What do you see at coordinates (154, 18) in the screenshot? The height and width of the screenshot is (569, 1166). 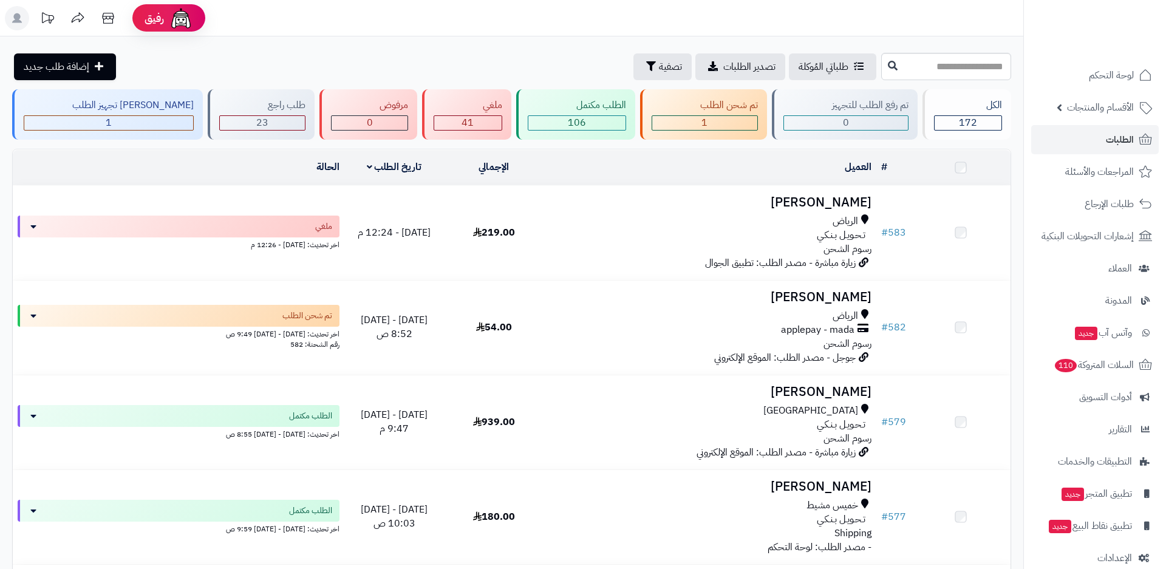 I see `span: رفيق` at bounding box center [154, 18].